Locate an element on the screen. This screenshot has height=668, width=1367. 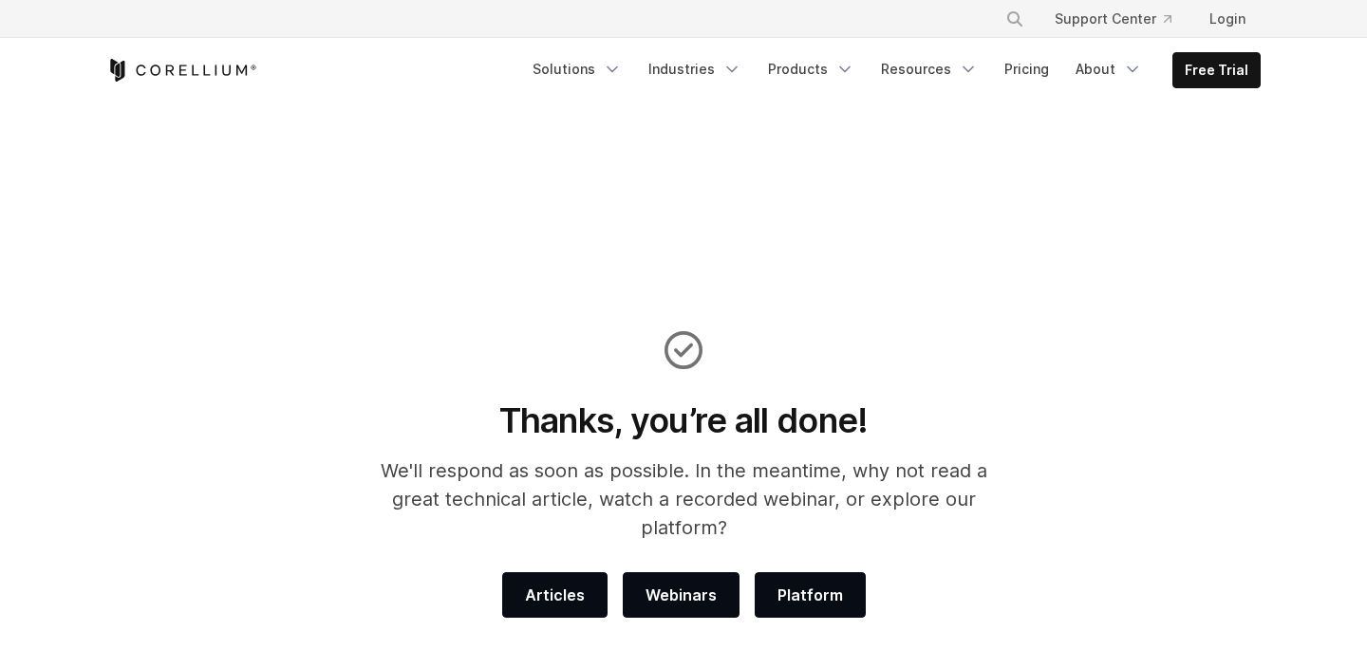
span: Articles is located at coordinates (554, 595).